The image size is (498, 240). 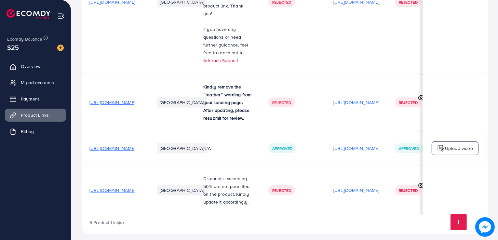 I want to click on a: logo, so click(x=28, y=14).